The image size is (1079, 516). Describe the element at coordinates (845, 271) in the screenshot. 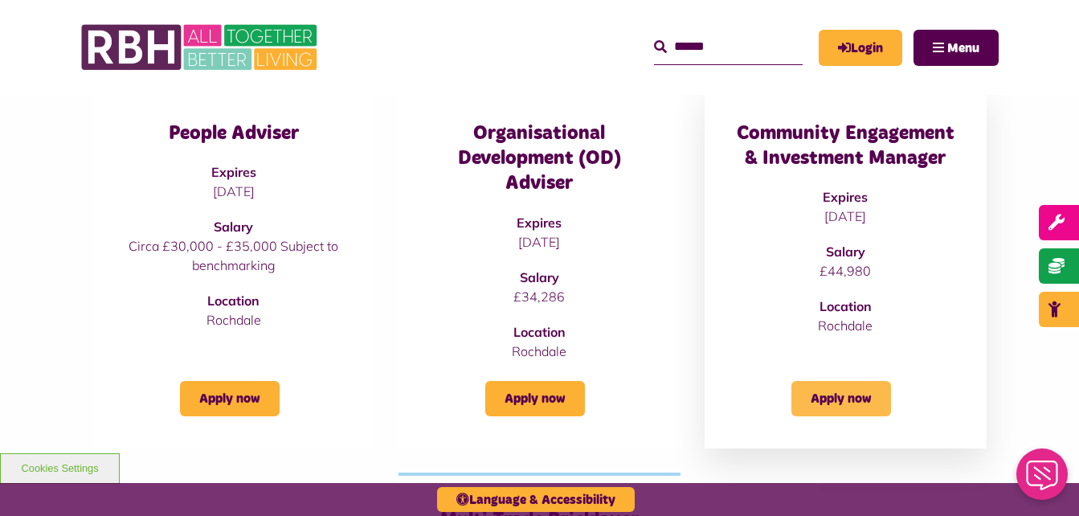

I see `p: £44,980` at that location.